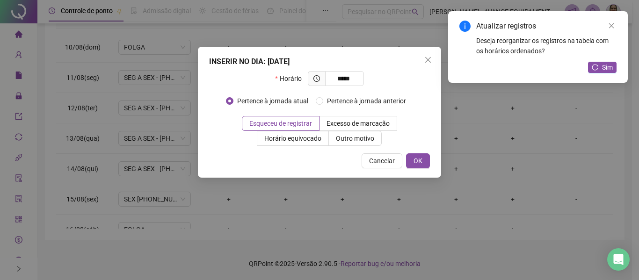 The width and height of the screenshot is (639, 280). I want to click on label: Horário, so click(291, 79).